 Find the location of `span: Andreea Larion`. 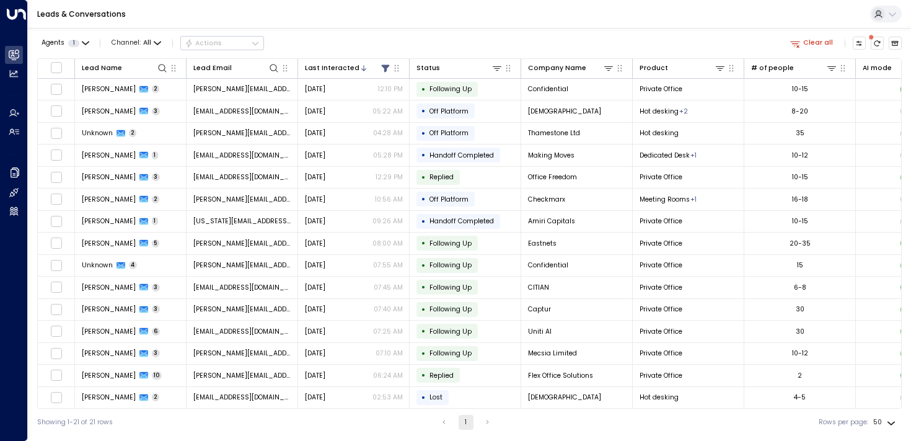

span: Andreea Larion is located at coordinates (109, 177).